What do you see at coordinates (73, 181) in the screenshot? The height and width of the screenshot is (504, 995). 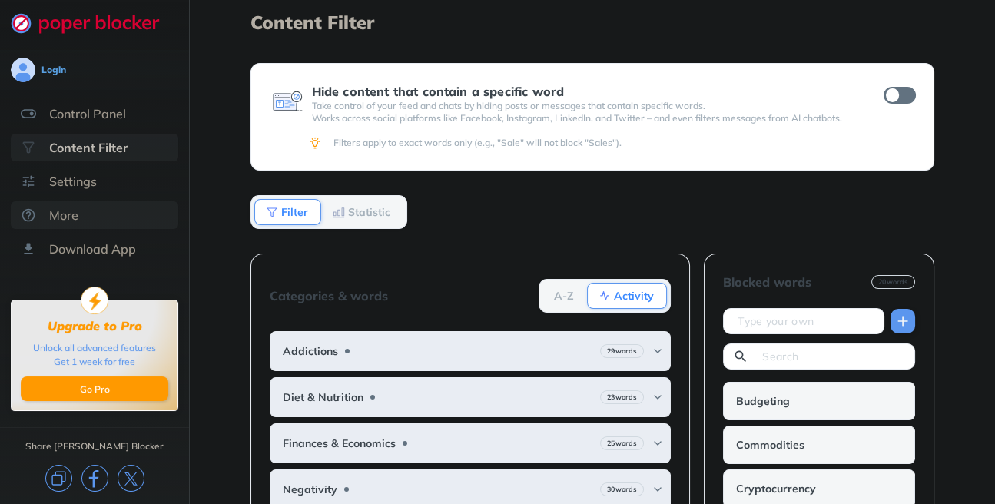 I see `div: Settings` at bounding box center [73, 181].